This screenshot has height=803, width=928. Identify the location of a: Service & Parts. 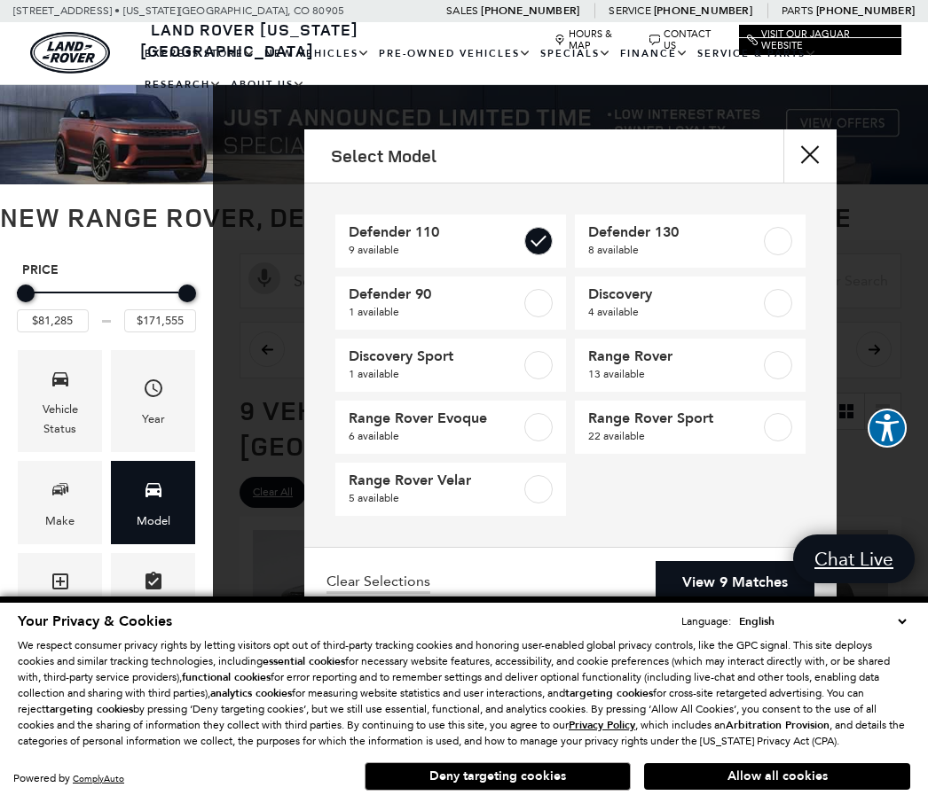
(756, 53).